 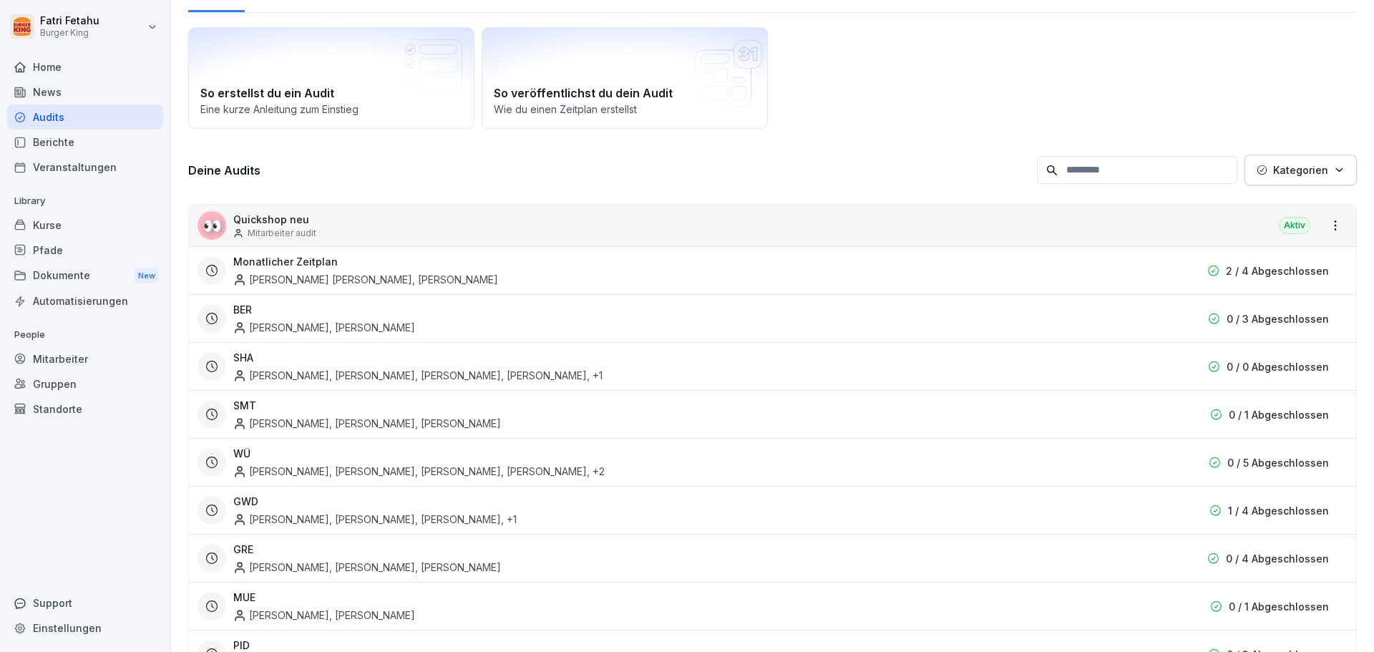 What do you see at coordinates (1278, 271) in the screenshot?
I see `p: 2 / 4 Abgeschlossen` at bounding box center [1278, 271].